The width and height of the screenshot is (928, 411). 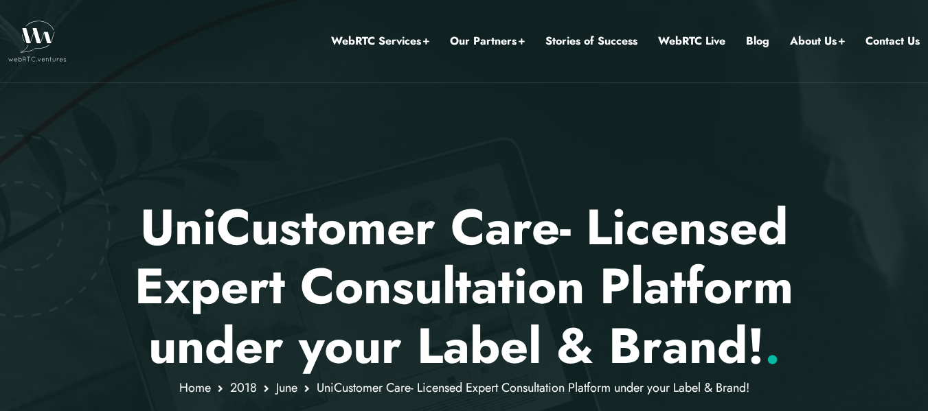 What do you see at coordinates (195, 388) in the screenshot?
I see `a: Home` at bounding box center [195, 388].